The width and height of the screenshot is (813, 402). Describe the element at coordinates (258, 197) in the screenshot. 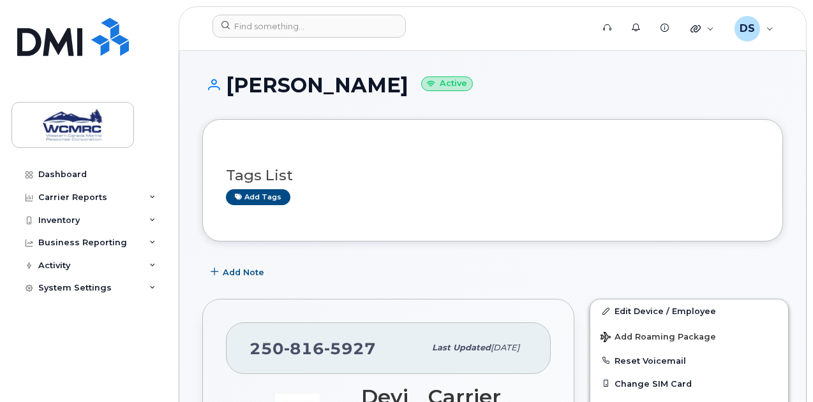

I see `a: Add tags` at that location.